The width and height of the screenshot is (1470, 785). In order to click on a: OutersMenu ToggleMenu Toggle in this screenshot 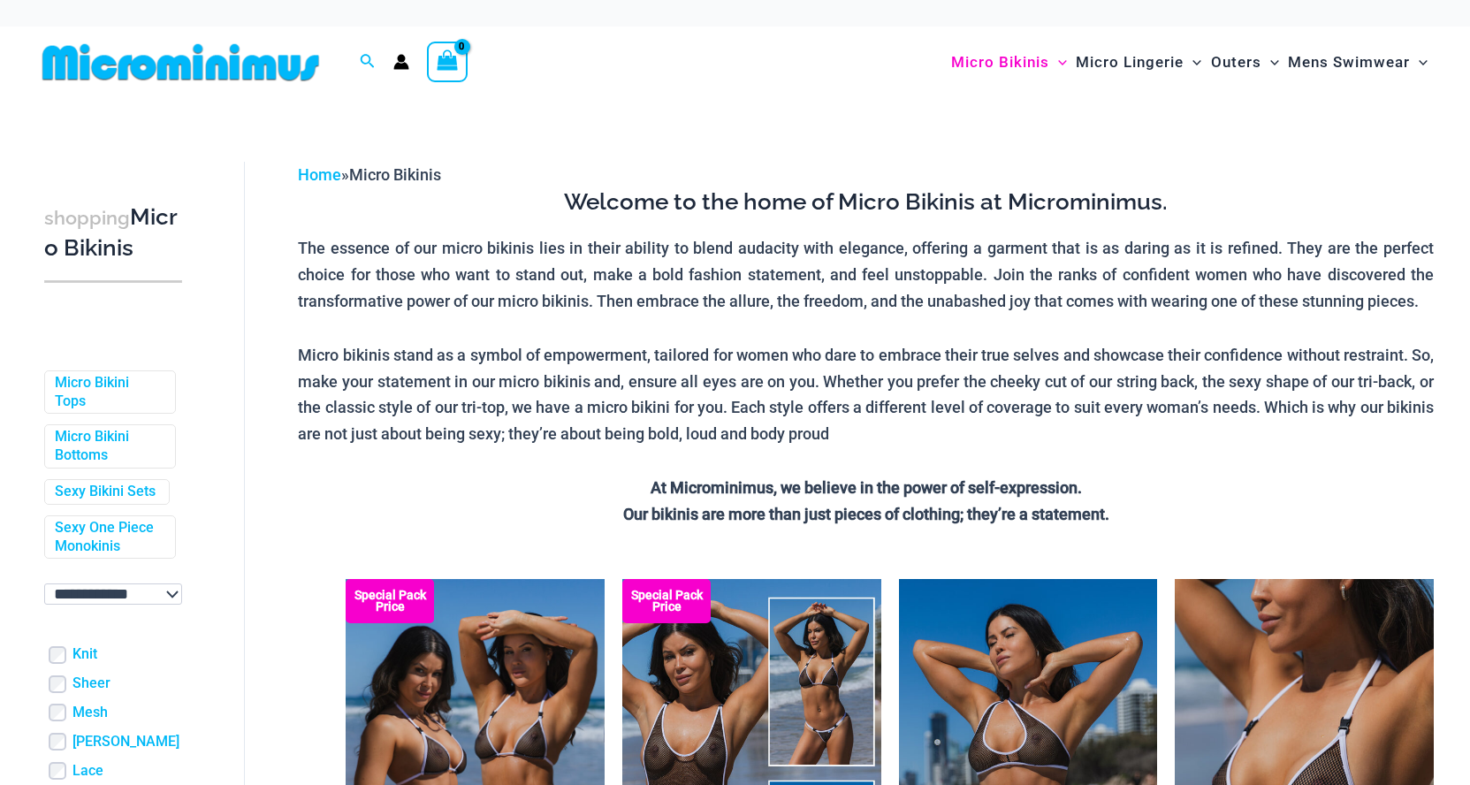, I will do `click(1245, 62)`.